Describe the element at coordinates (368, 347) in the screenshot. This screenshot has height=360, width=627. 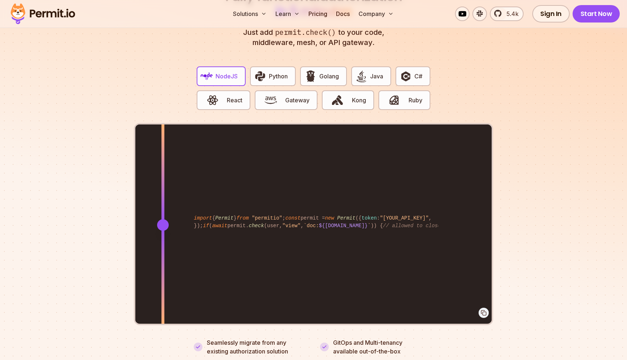
I see `p: GitOps and Multi-tenancy available out-of-the-box` at that location.